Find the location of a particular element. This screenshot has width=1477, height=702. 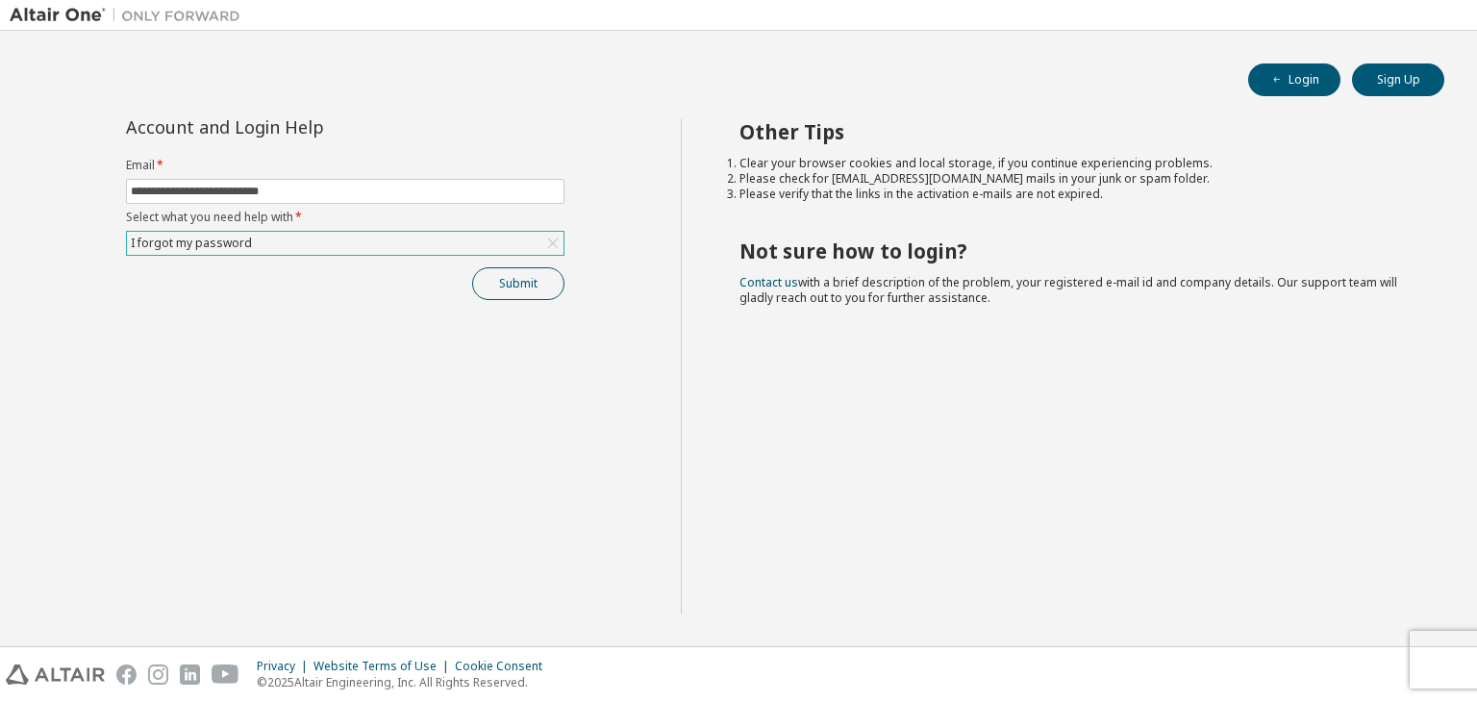

a: Contact us is located at coordinates (768, 282).